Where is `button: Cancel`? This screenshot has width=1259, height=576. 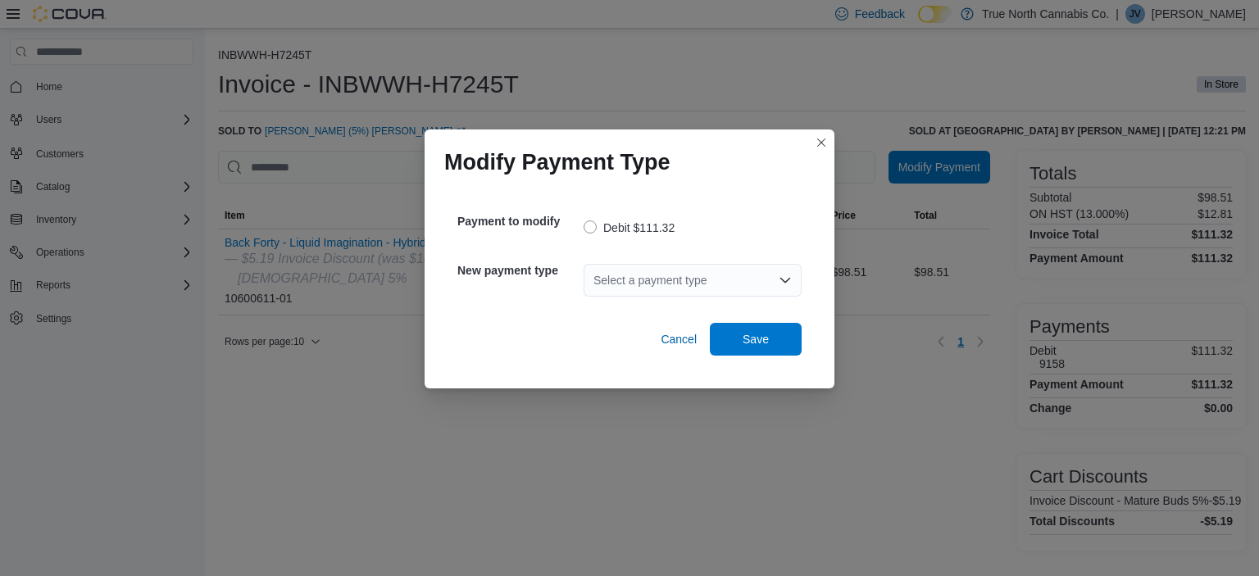
button: Cancel is located at coordinates (679, 339).